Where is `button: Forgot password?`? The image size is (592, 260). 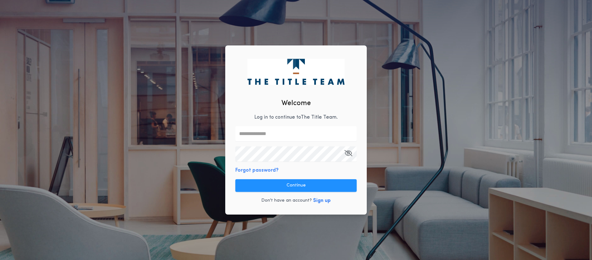 button: Forgot password? is located at coordinates (257, 170).